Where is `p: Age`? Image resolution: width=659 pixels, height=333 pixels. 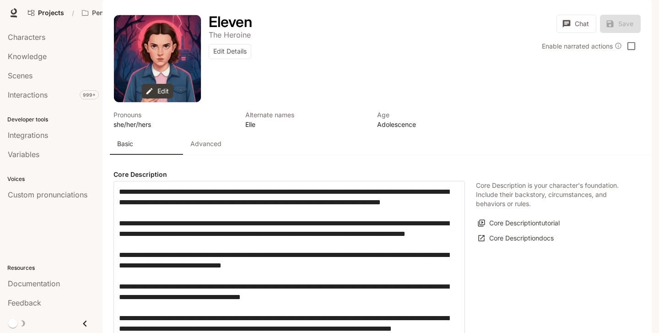 p: Age is located at coordinates (438, 114).